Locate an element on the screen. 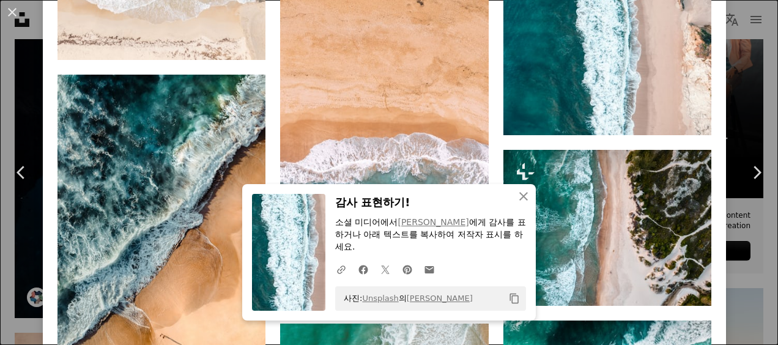  a: 갈색 모래 위의 바다 파도 is located at coordinates (384, 153).